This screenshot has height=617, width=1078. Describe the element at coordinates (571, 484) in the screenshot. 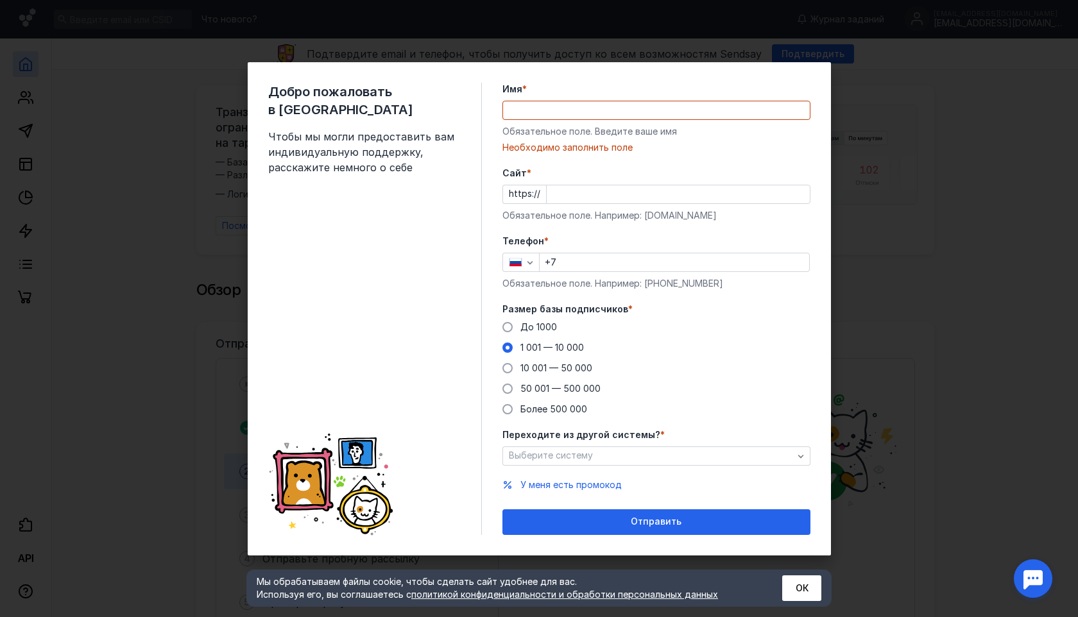

I see `span: У меня есть промокод` at that location.